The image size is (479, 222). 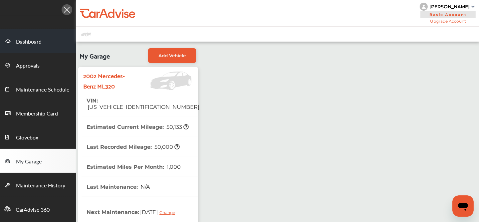 I want to click on span: 50,133, so click(x=177, y=127).